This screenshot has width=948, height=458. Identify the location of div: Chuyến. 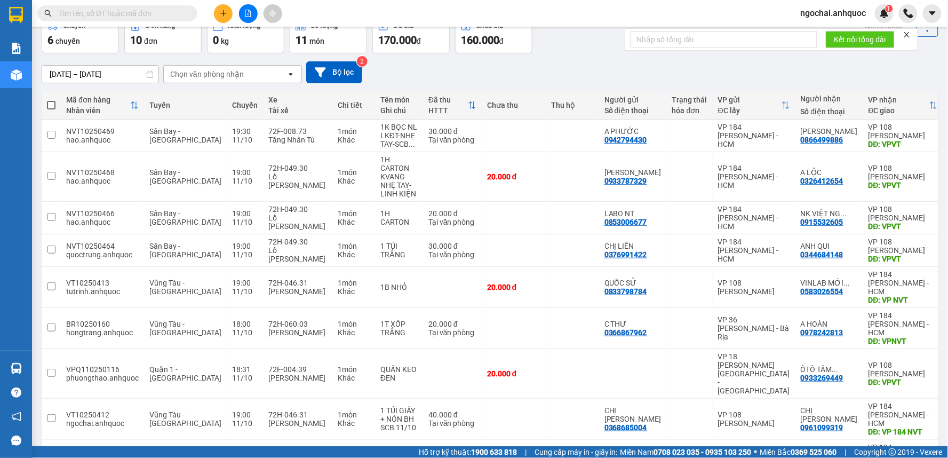
(245, 105).